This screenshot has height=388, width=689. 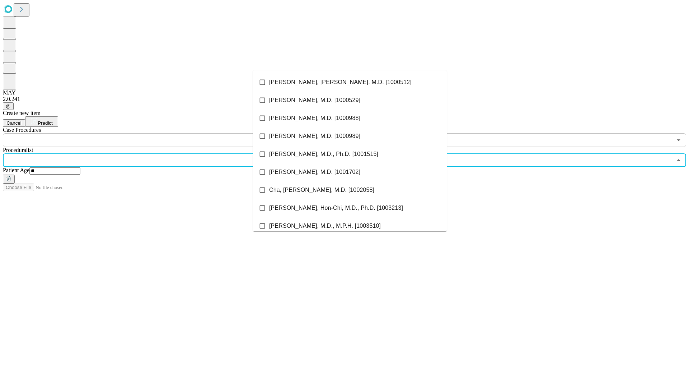 I want to click on span: Scheduled Procedure, so click(x=22, y=130).